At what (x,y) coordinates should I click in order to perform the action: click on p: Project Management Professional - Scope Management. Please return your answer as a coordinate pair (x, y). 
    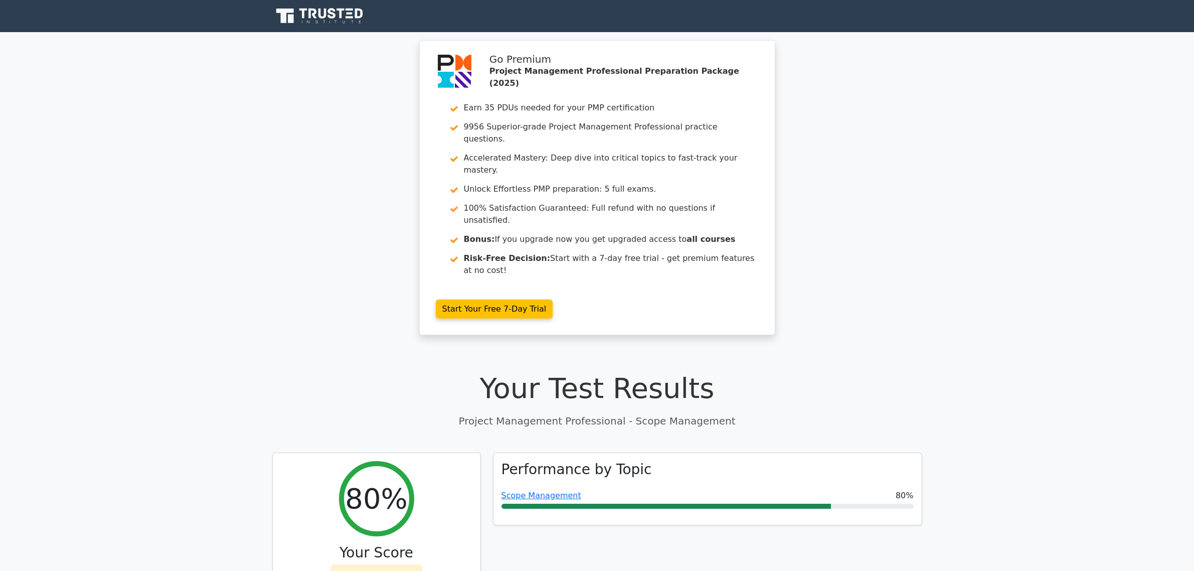
    Looking at the image, I should click on (597, 421).